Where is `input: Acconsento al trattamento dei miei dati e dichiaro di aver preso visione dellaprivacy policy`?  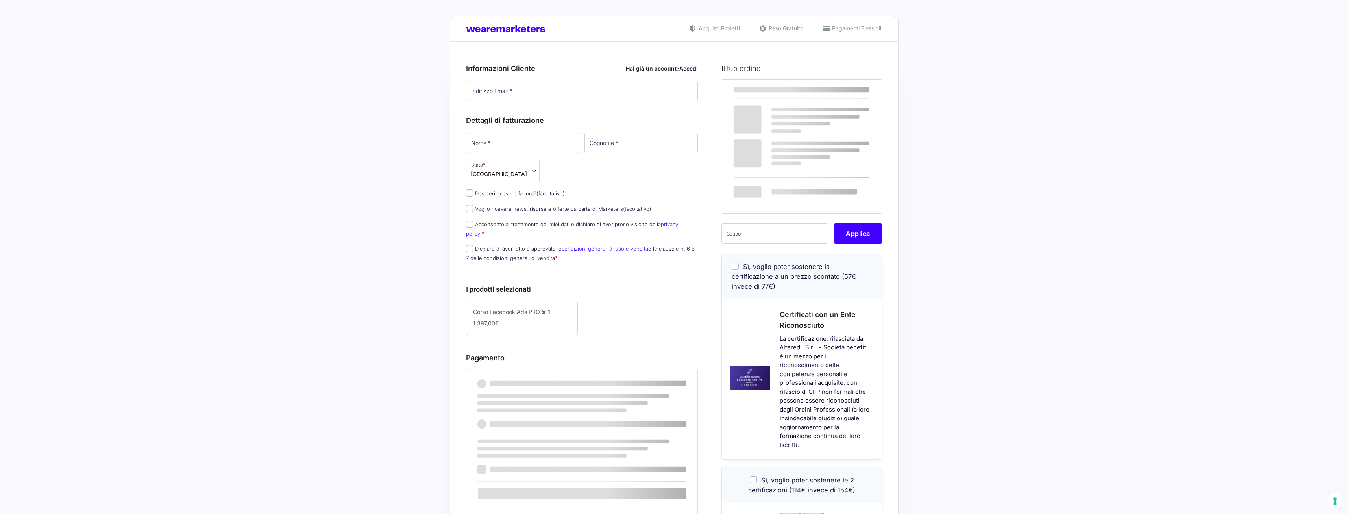
input: Acconsento al trattamento dei miei dati e dichiaro di aver preso visione dellaprivacy policy is located at coordinates (469, 224).